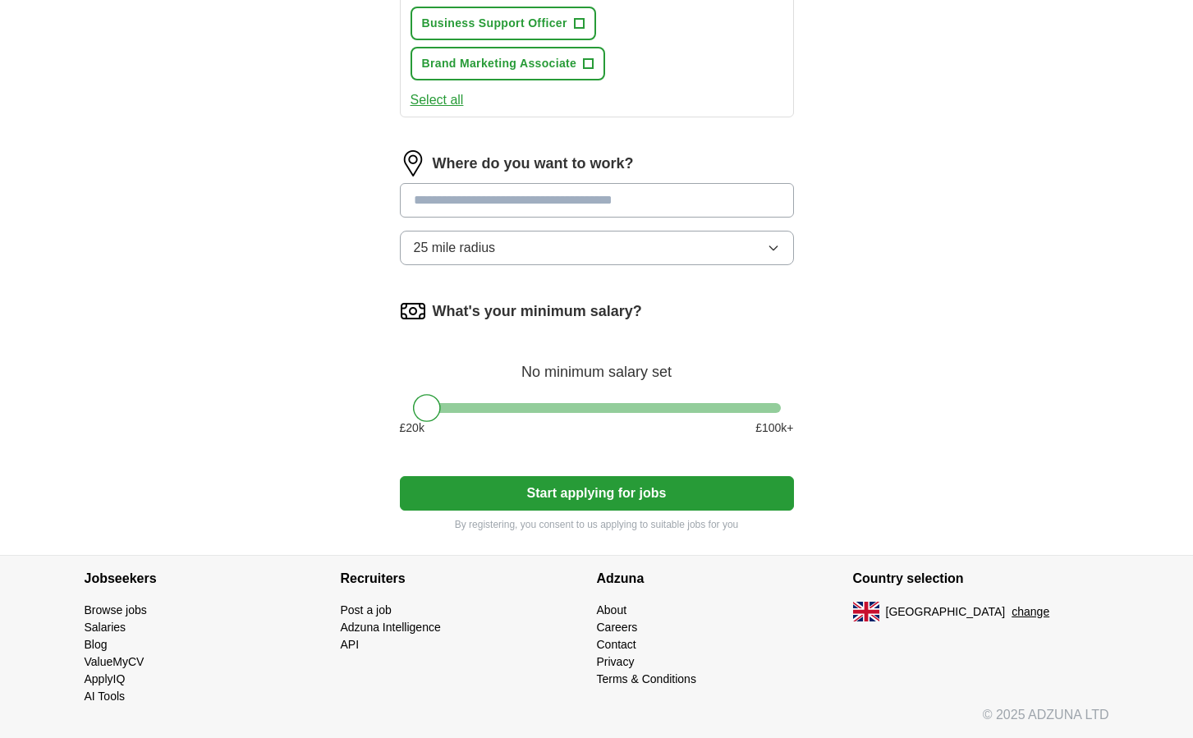 The width and height of the screenshot is (1193, 738). I want to click on p: By registering, you consent to us applying to suitable jobs for you, so click(597, 525).